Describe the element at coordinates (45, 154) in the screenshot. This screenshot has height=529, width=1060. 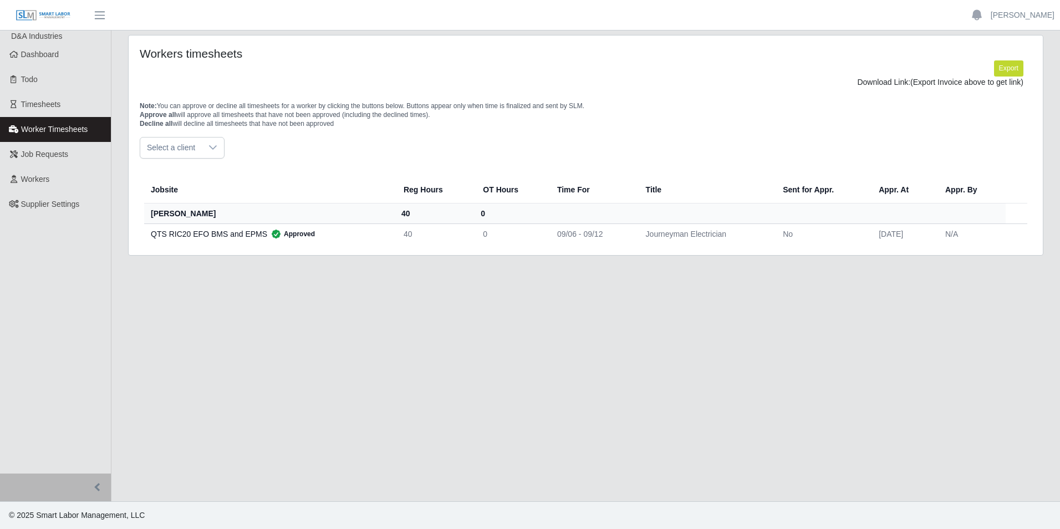
I see `span: Job Requests` at that location.